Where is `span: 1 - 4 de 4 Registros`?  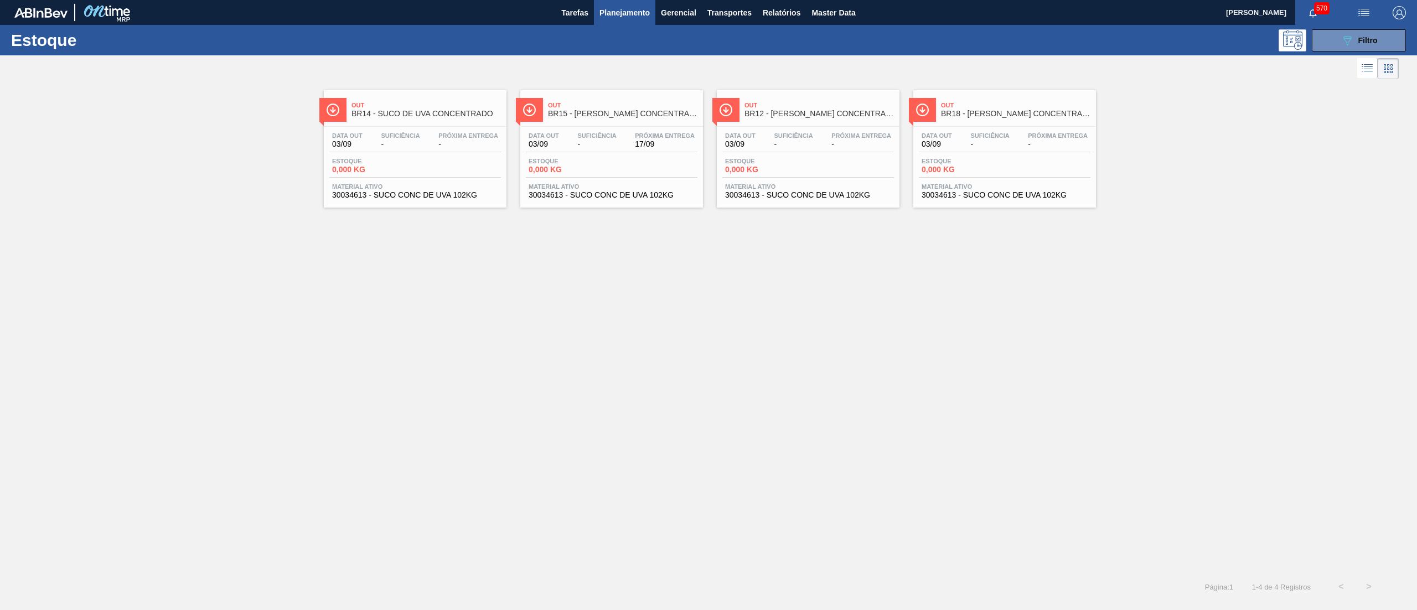
span: 1 - 4 de 4 Registros is located at coordinates (1280, 587).